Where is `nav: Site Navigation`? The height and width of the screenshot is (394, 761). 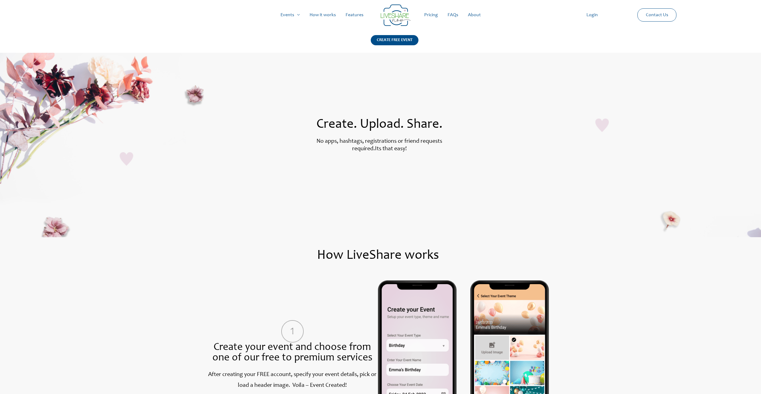
nav: Site Navigation is located at coordinates (381, 15).